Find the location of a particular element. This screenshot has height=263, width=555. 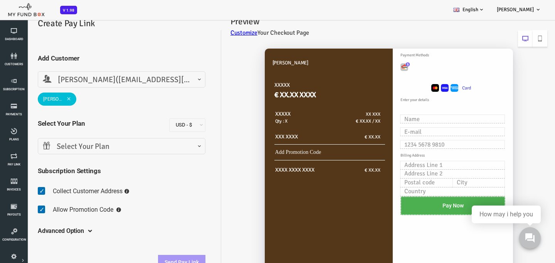

img: CardCollection3.png is located at coordinates (423, 85).